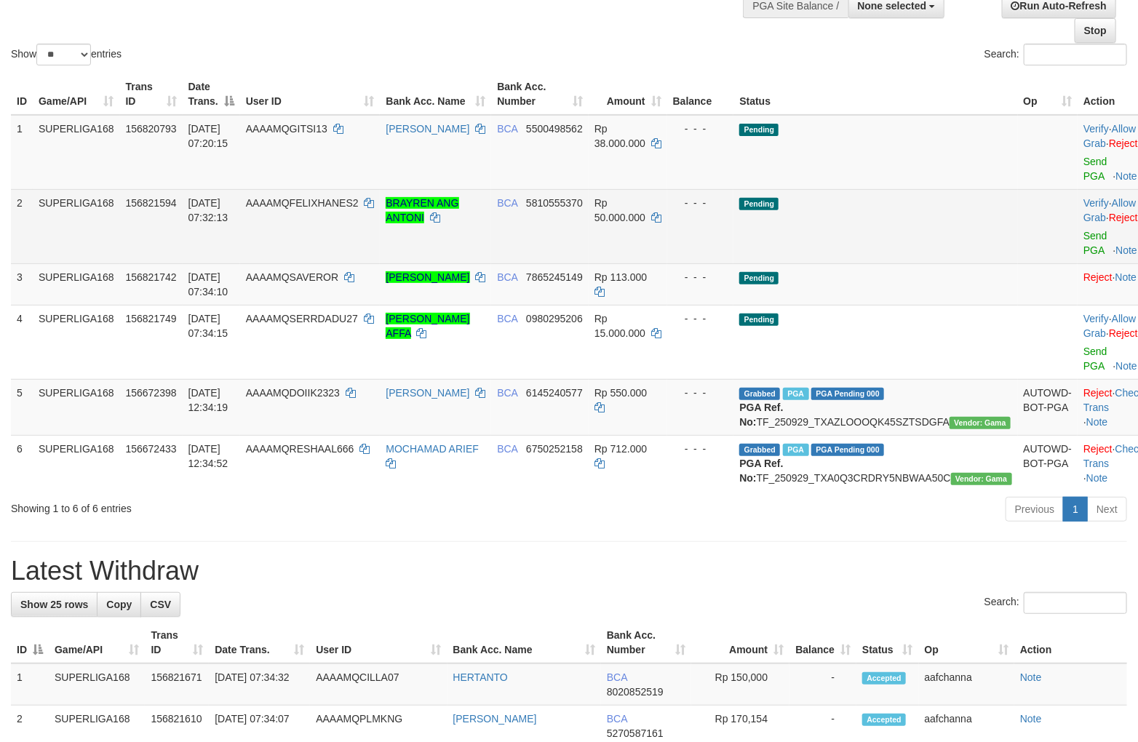 The image size is (1138, 742). I want to click on a: Next, so click(1107, 510).